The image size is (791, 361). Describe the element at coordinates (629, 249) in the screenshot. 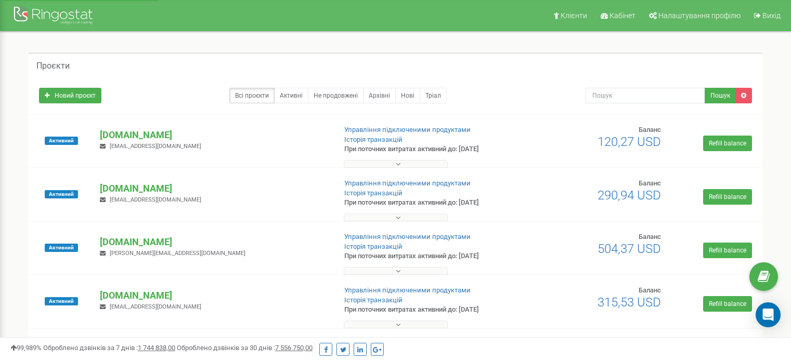

I see `span: 504,37 USD` at that location.